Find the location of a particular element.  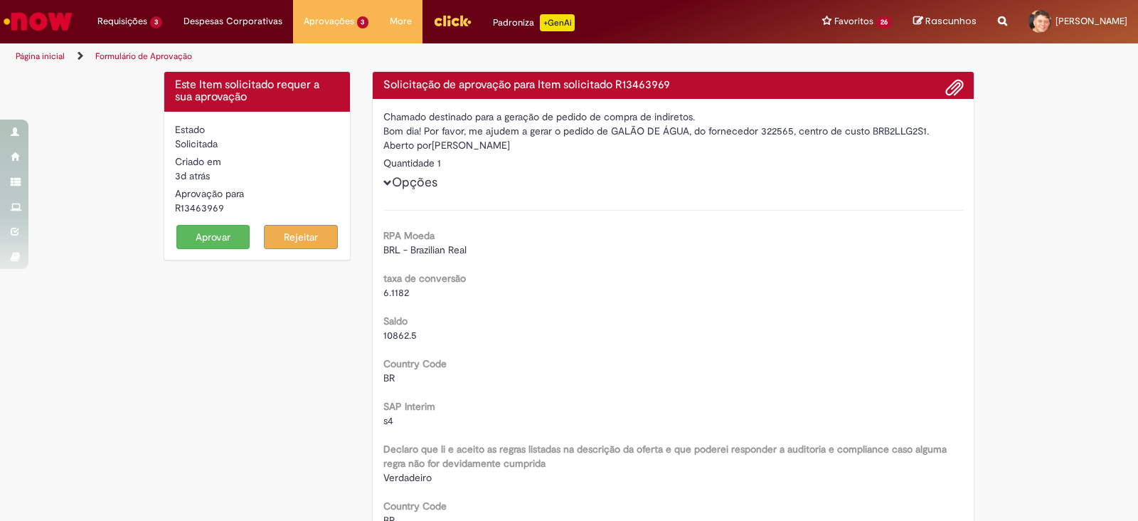

span: 10862.5 is located at coordinates (400, 335).